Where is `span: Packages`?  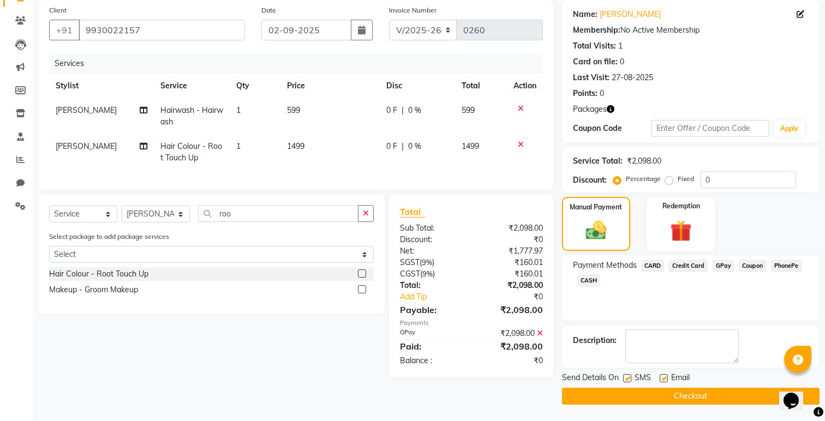 span: Packages is located at coordinates (590, 109).